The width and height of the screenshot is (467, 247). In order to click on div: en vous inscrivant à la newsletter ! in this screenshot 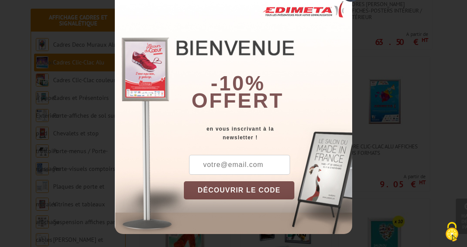, I will do `click(268, 133)`.